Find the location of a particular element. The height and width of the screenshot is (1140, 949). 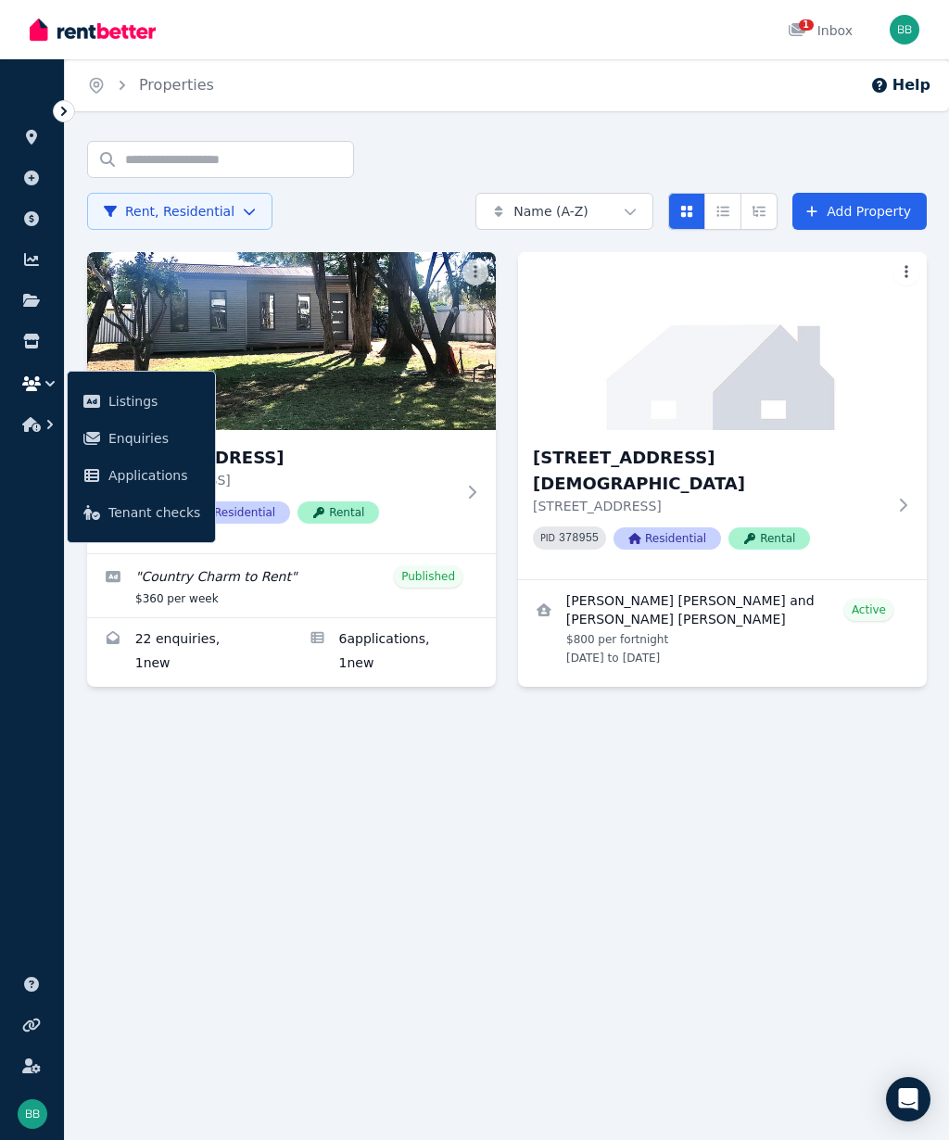

a: Applications is located at coordinates (141, 476).